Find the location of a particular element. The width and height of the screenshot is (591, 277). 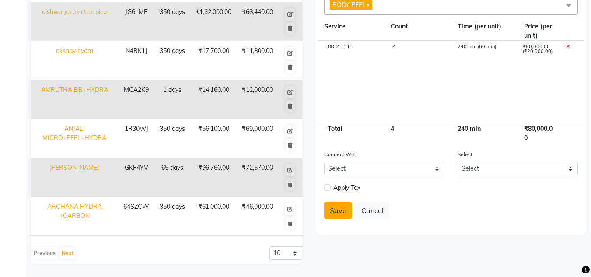

td: ₹11,800.00 is located at coordinates (257, 60).